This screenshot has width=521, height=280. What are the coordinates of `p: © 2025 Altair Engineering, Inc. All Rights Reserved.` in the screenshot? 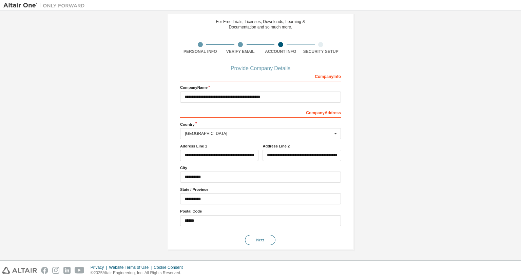 It's located at (139, 273).